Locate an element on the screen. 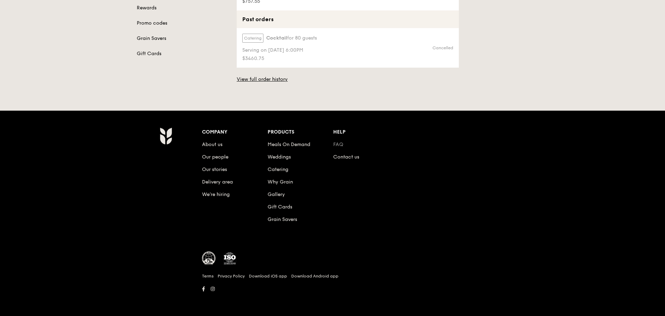  a: FAQ is located at coordinates (338, 144).